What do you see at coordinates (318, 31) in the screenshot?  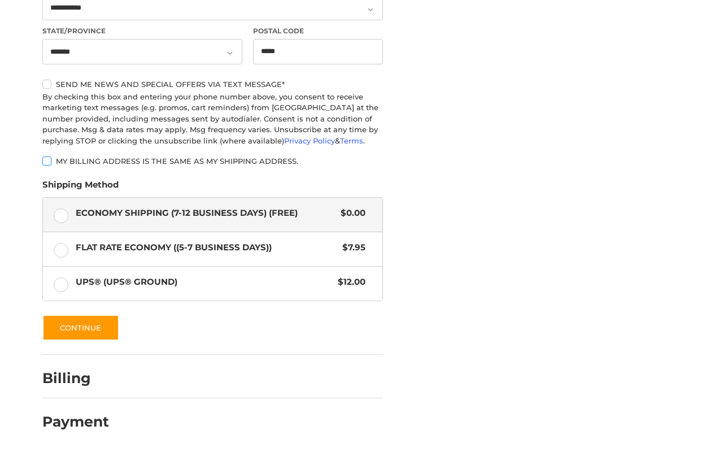 I see `label: Postal Code` at bounding box center [318, 31].